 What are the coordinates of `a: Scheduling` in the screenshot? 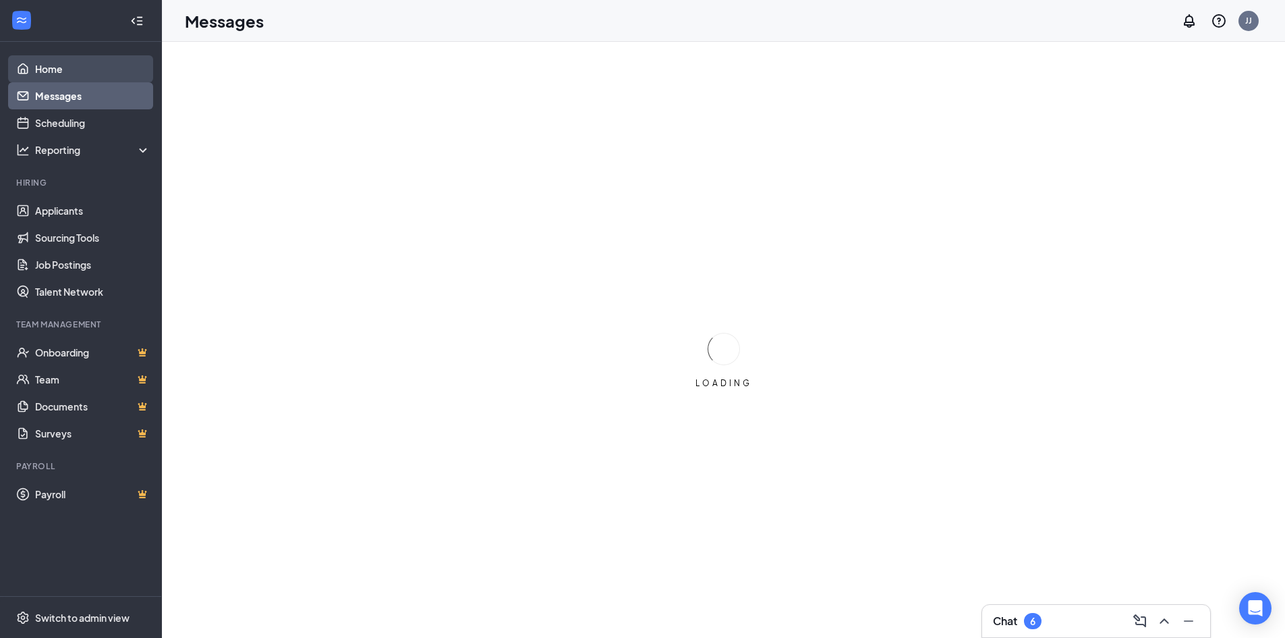 It's located at (92, 123).